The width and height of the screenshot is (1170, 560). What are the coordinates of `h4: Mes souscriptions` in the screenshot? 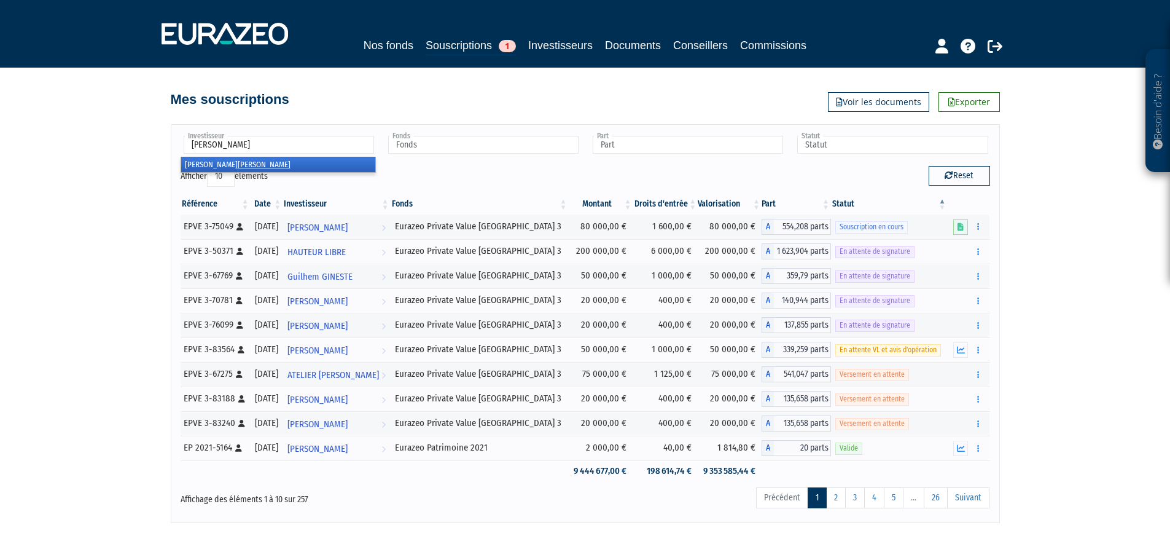 It's located at (230, 100).